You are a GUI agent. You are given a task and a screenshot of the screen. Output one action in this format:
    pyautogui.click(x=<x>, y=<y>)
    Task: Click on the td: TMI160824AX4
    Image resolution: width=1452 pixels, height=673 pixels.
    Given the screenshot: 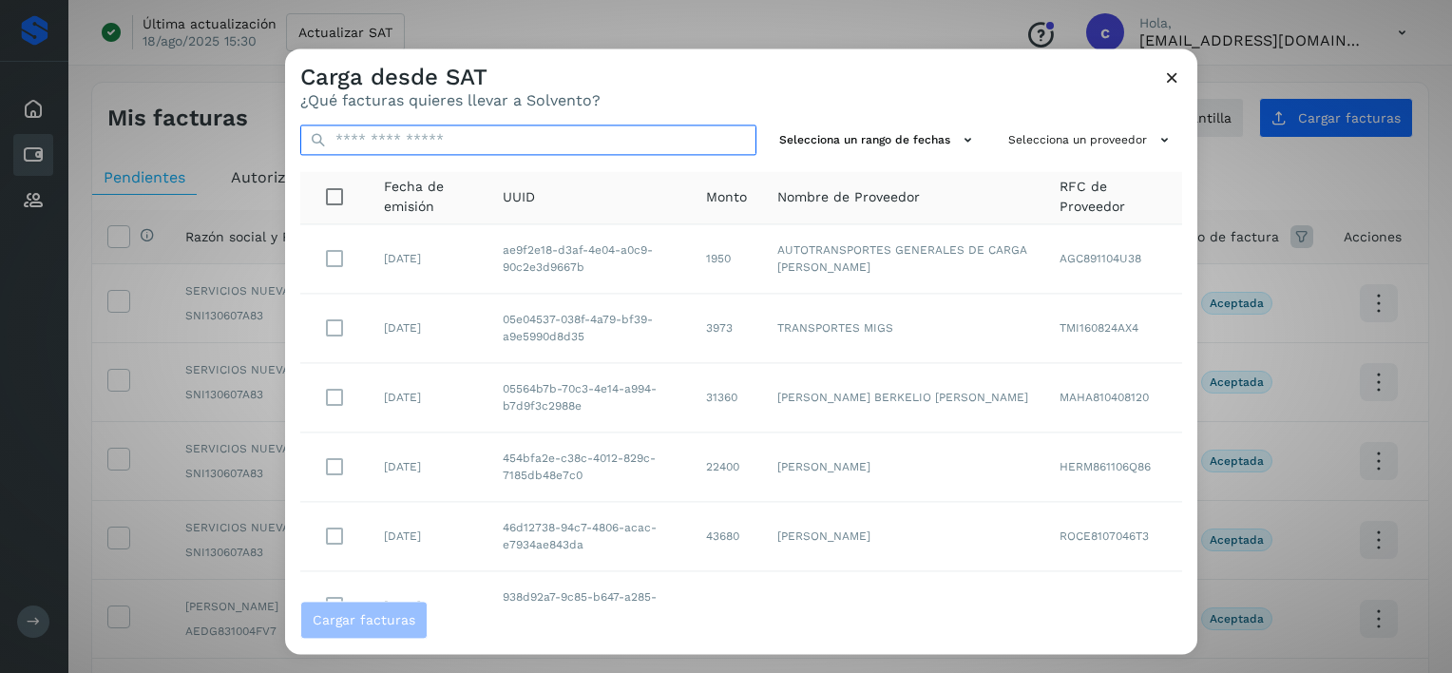 What is the action you would take?
    pyautogui.click(x=1113, y=328)
    